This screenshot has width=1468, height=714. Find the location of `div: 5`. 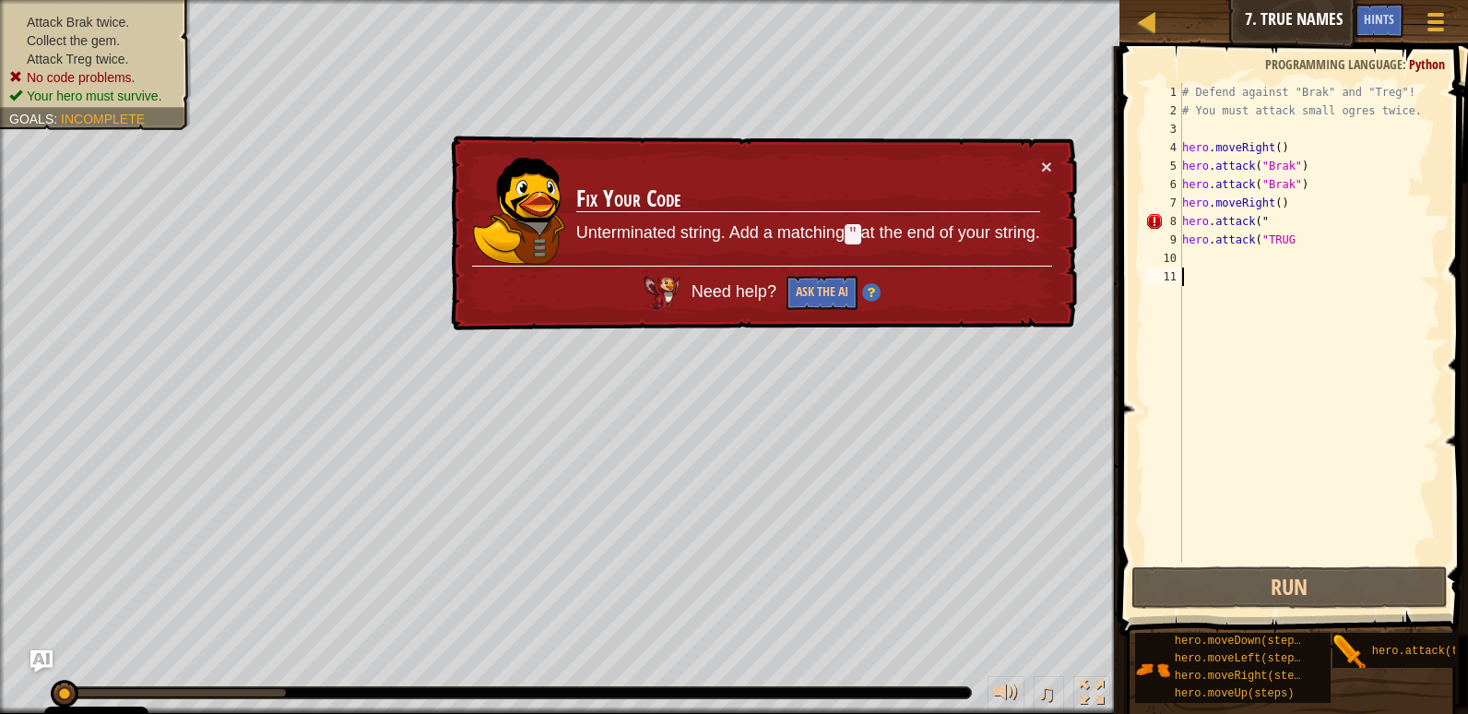

div: 5 is located at coordinates (1163, 166).